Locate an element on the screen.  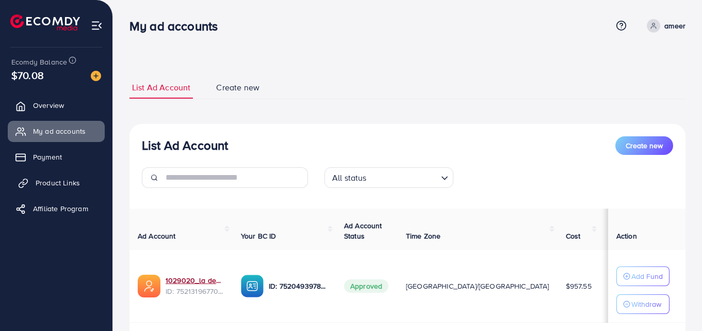
span: Approved is located at coordinates (366, 286).